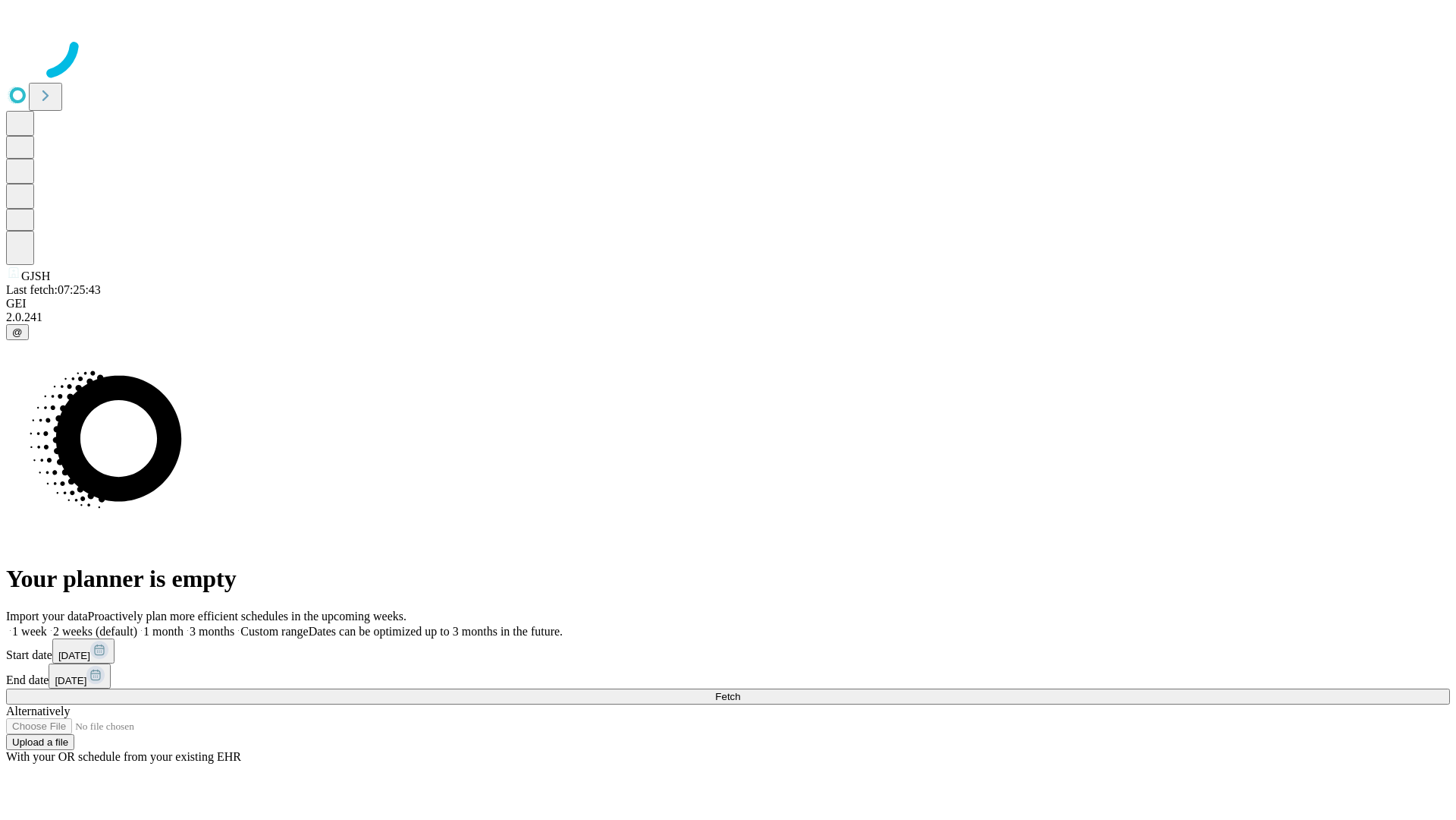 The height and width of the screenshot is (820, 1456). I want to click on span: 2 weeks (default), so click(95, 630).